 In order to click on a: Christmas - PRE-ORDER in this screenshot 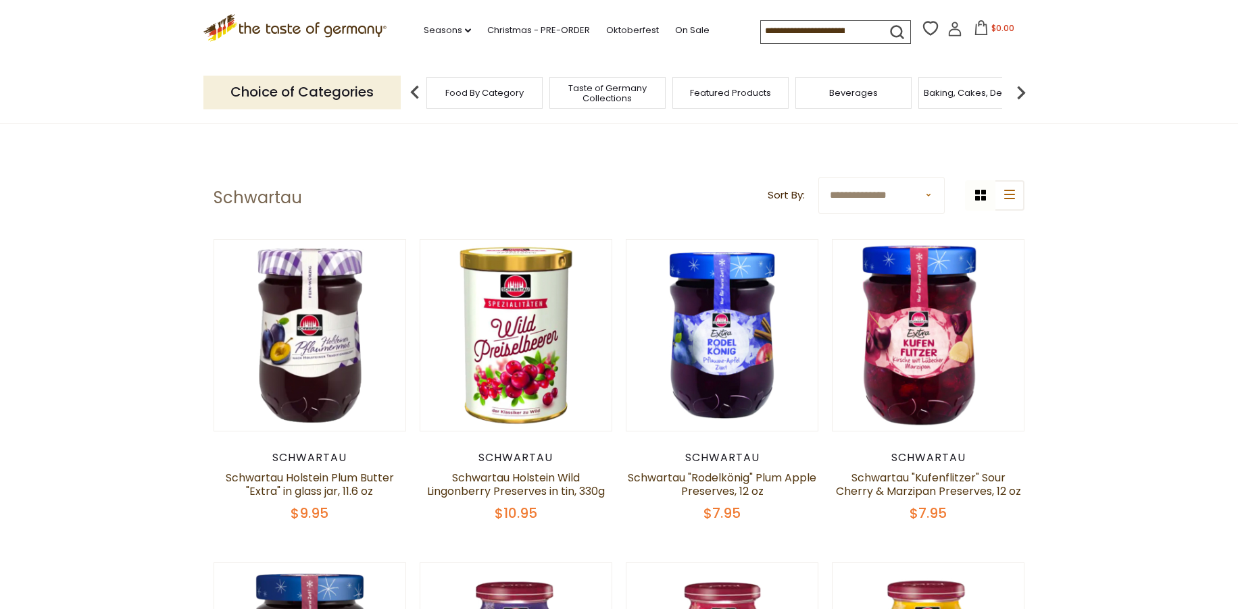, I will do `click(539, 30)`.